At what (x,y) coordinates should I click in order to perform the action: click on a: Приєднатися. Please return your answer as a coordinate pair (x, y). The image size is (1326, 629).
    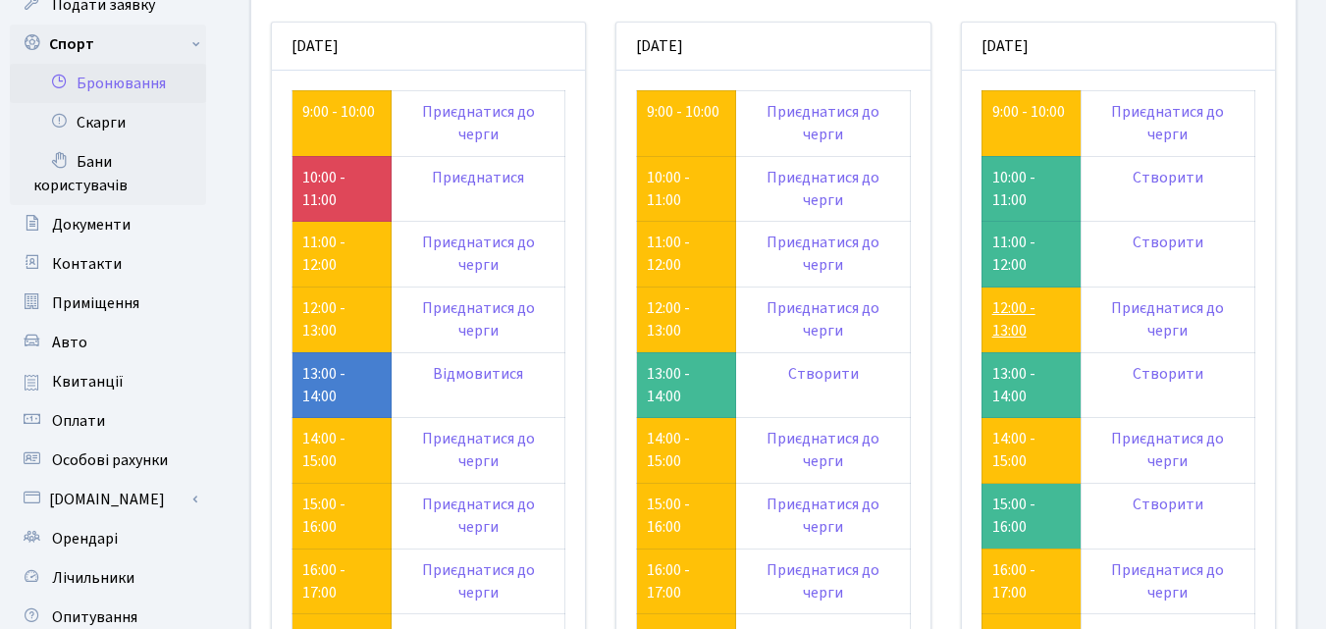
    Looking at the image, I should click on (478, 178).